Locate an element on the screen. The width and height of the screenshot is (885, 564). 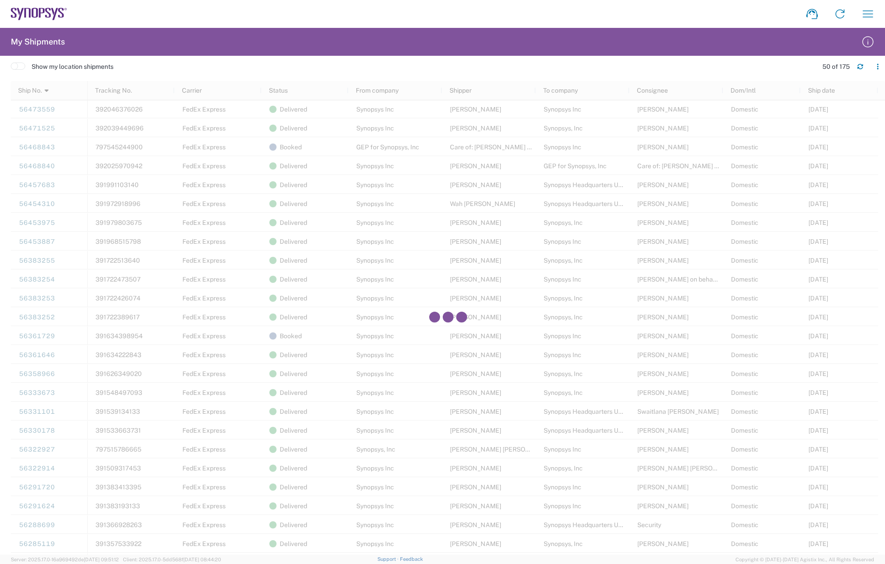
div: 50 of 175 is located at coordinates (835, 67).